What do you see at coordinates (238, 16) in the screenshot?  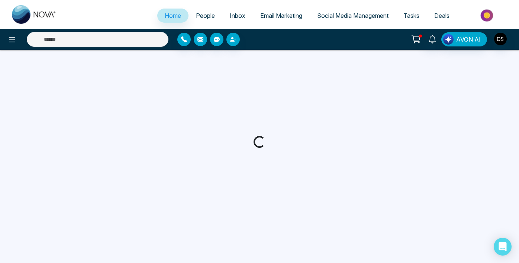 I see `a: Inbox` at bounding box center [238, 16].